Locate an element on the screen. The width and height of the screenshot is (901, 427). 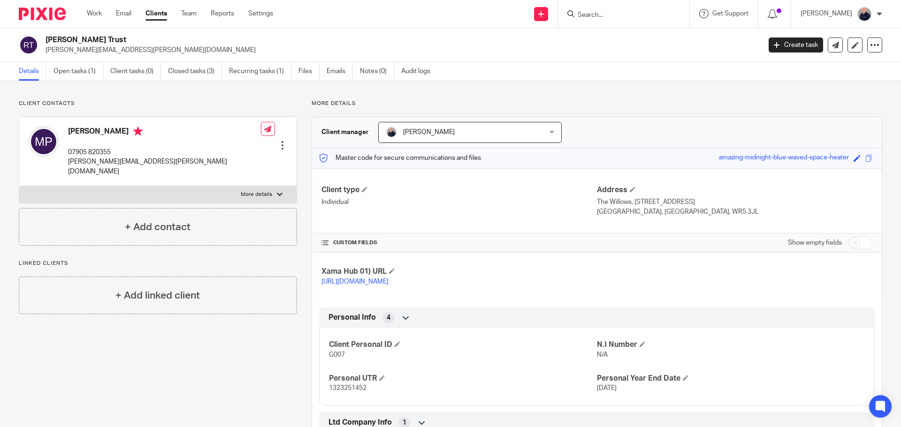
input: Search is located at coordinates (619, 15).